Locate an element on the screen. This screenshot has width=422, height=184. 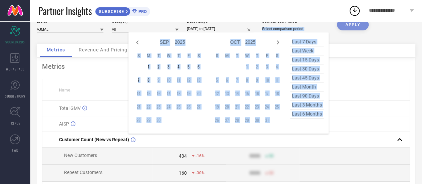
div: Date Range is located at coordinates (220, 21).